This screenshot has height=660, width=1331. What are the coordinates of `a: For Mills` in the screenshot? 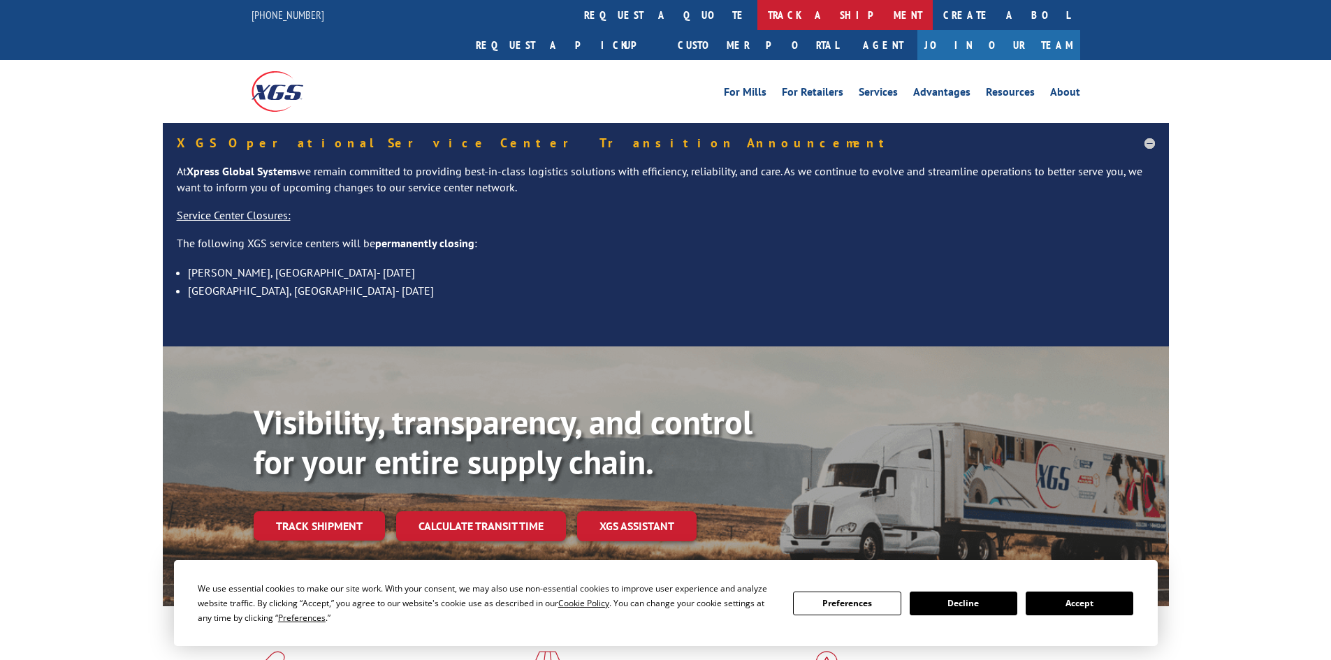 It's located at (745, 94).